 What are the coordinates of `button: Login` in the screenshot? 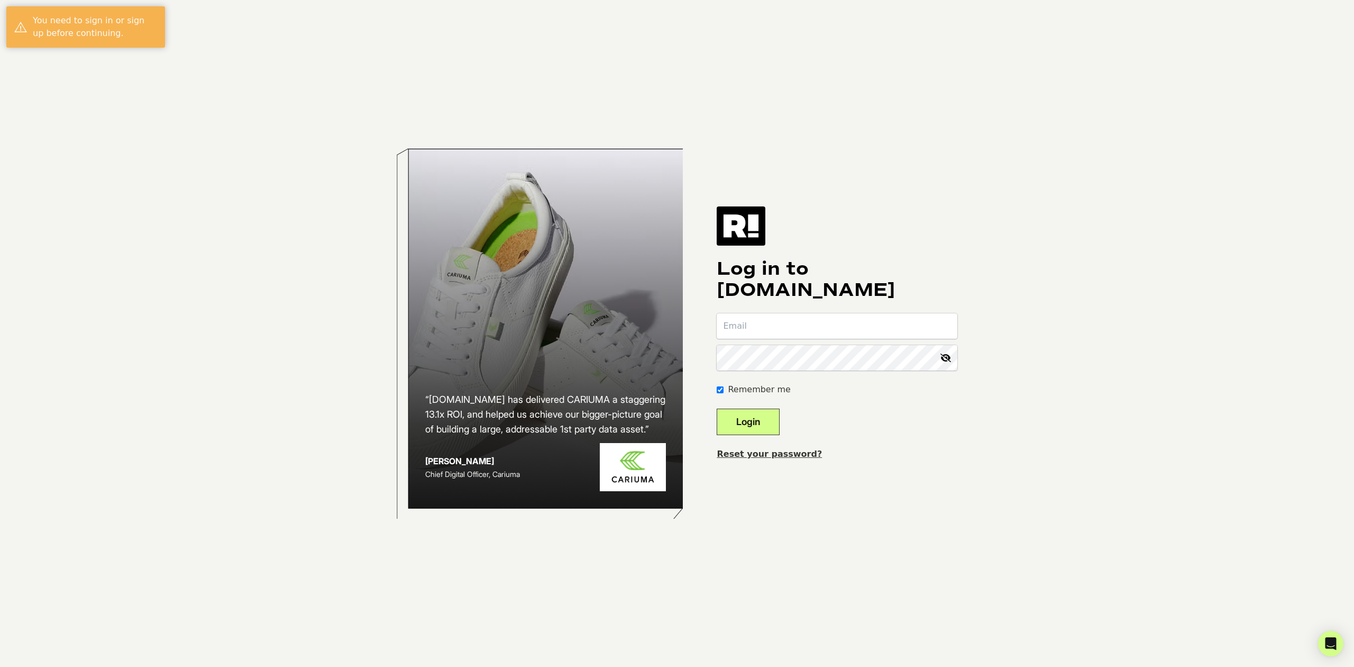 It's located at (748, 422).